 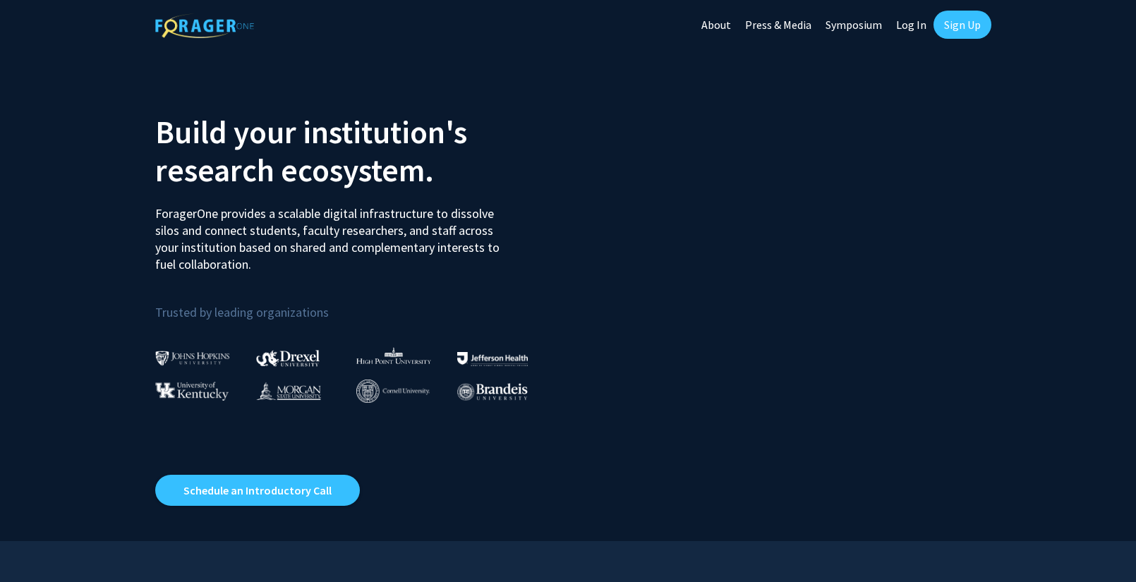 I want to click on img: Morgan State University, so click(x=288, y=391).